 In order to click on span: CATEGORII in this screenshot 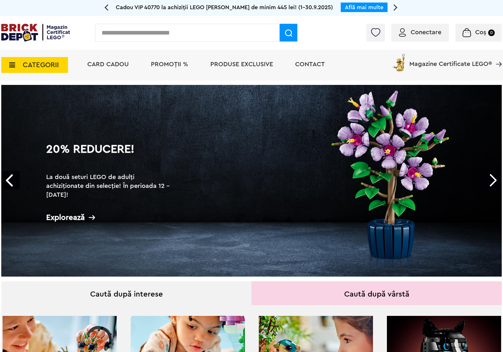, I will do `click(41, 65)`.